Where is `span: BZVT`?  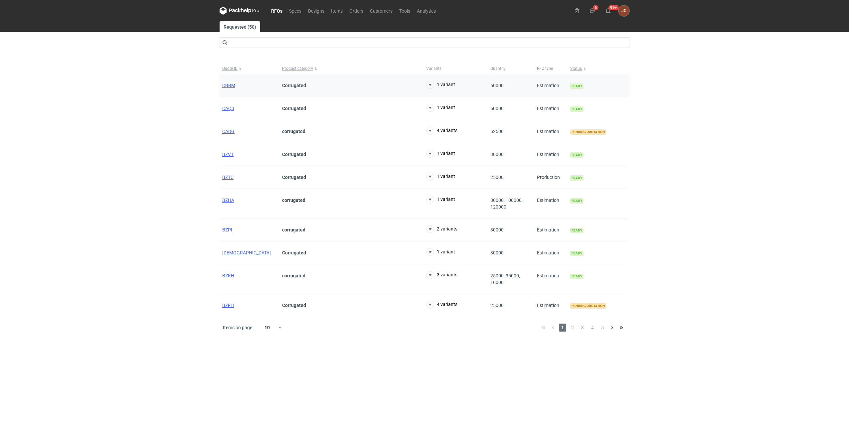
span: BZVT is located at coordinates (228, 154).